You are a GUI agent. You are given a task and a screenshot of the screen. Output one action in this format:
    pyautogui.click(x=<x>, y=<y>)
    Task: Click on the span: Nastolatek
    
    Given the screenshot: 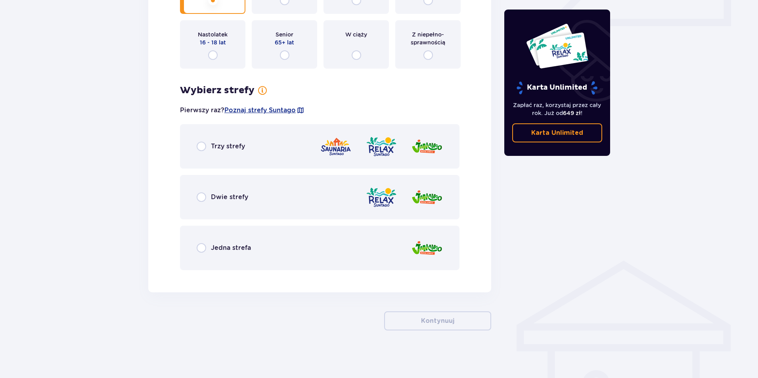 What is the action you would take?
    pyautogui.click(x=213, y=35)
    